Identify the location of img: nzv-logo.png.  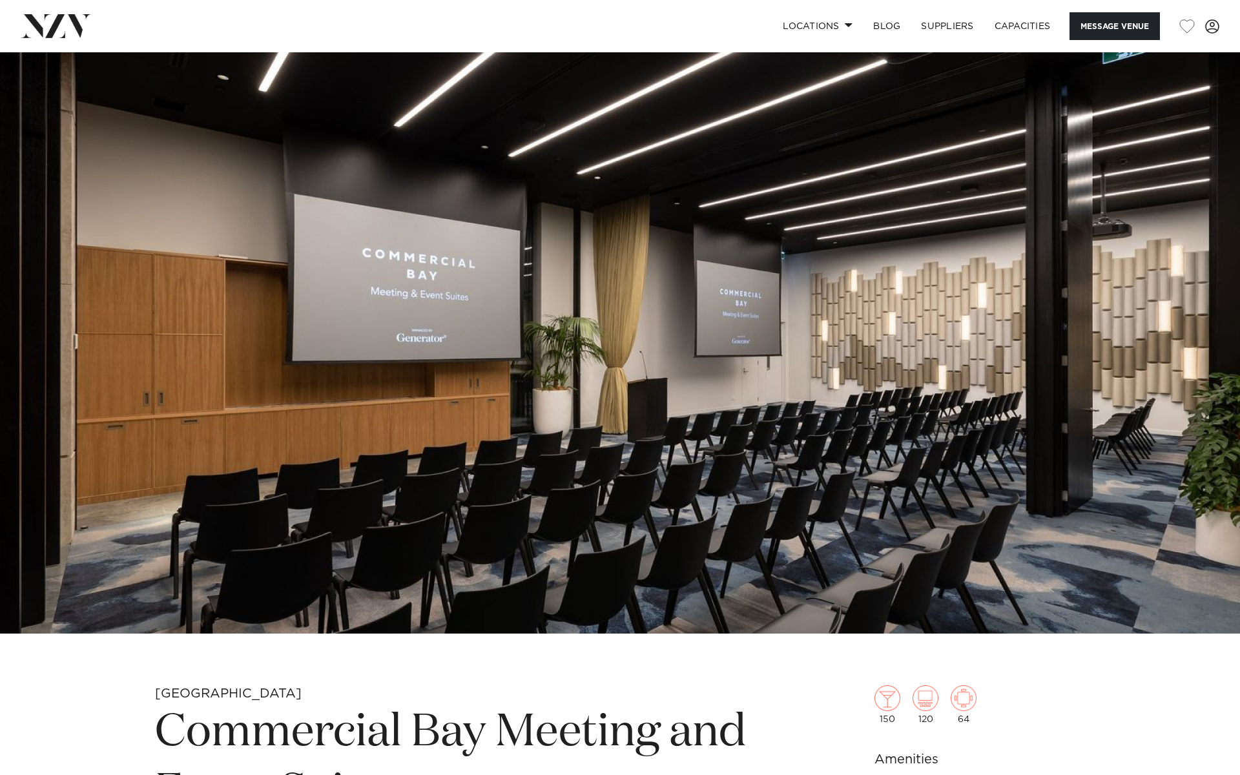
(56, 26).